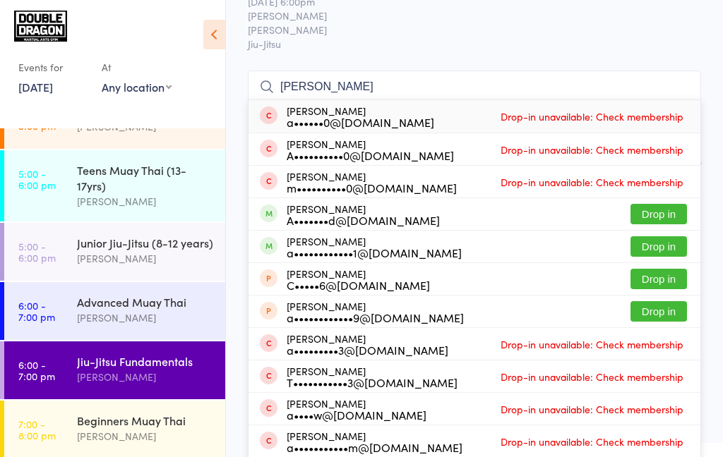 This screenshot has height=457, width=723. Describe the element at coordinates (145, 178) in the screenshot. I see `div: Teens Muay Thai (13-17yrs)` at that location.